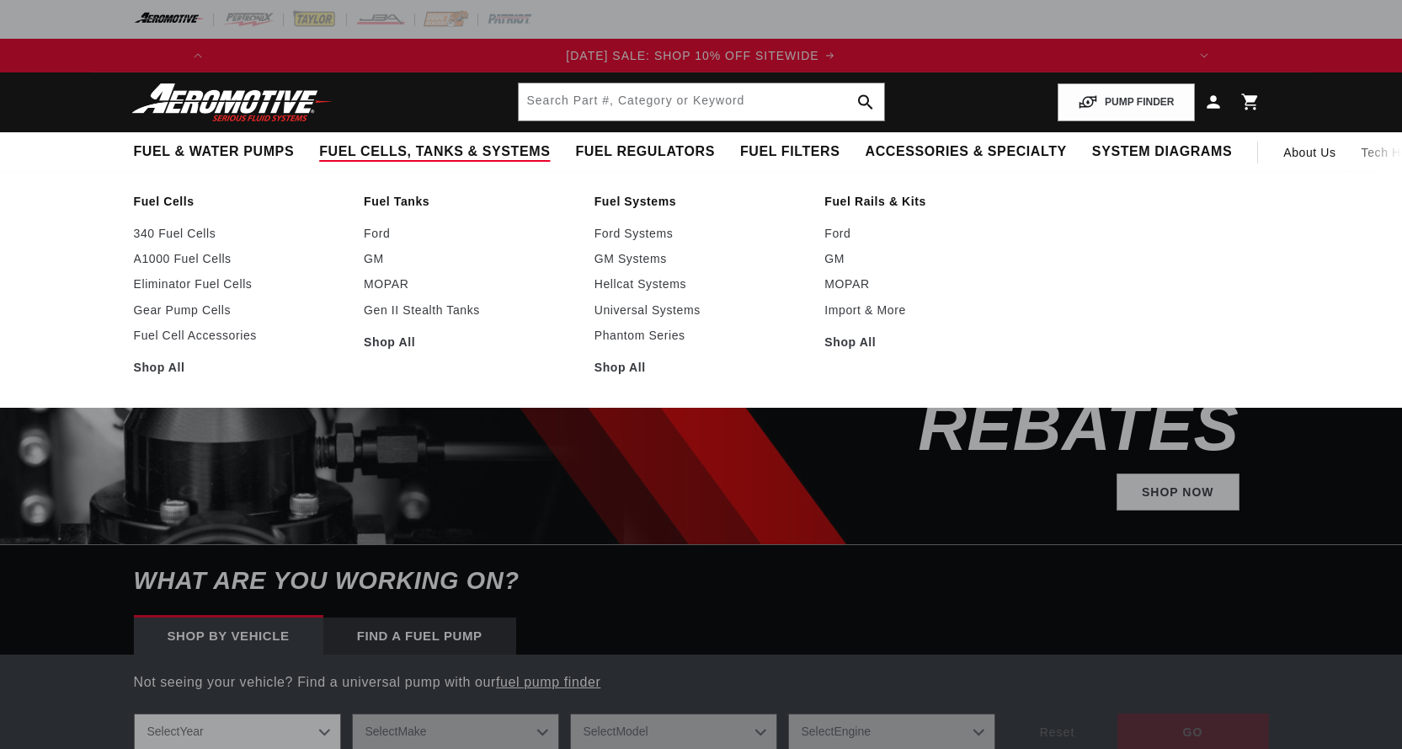 The width and height of the screenshot is (1402, 749). Describe the element at coordinates (1204, 56) in the screenshot. I see `button: Translation missing: en.sections.announcements.next_announcement` at that location.